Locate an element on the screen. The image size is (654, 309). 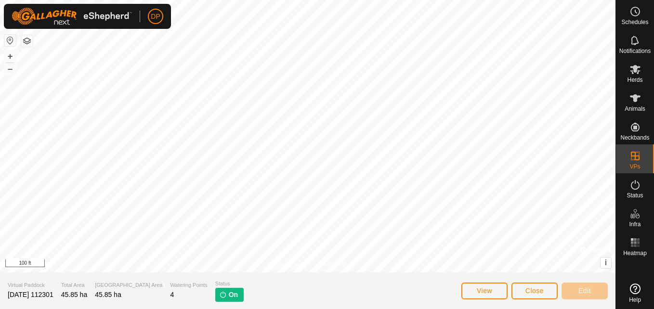
span: Heatmap is located at coordinates (635, 253).